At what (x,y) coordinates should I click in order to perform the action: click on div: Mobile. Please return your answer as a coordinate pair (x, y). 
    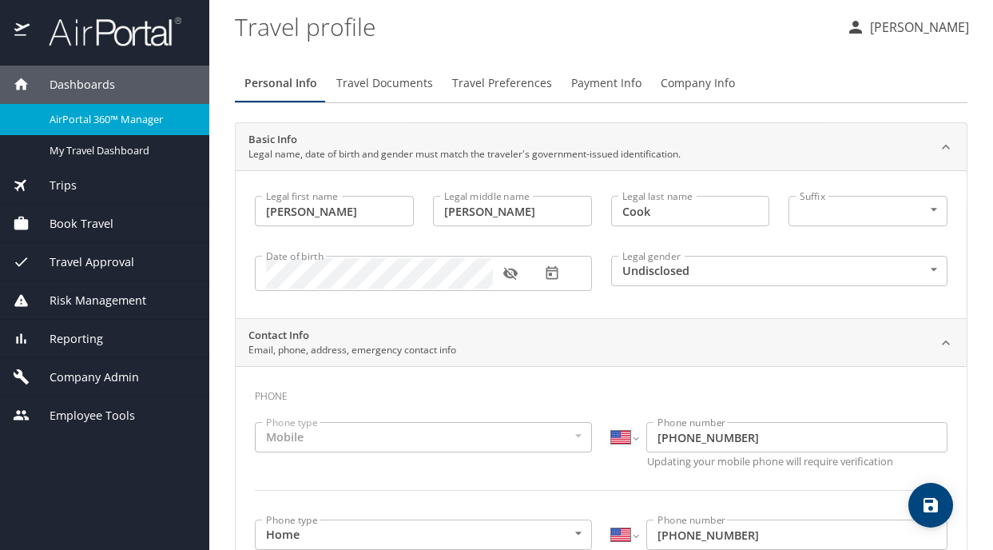
    Looking at the image, I should click on (423, 437).